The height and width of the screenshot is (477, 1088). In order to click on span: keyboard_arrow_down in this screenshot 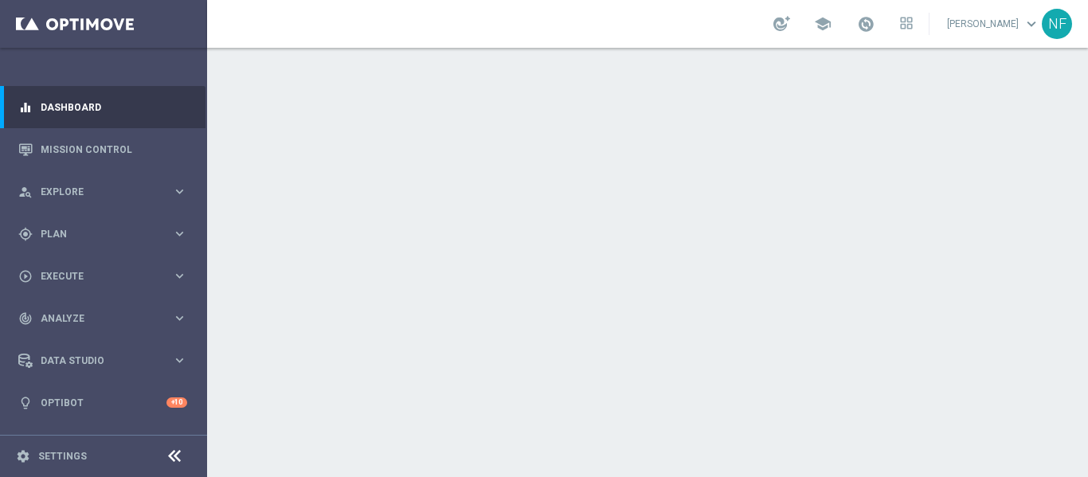, I will do `click(1032, 24)`.